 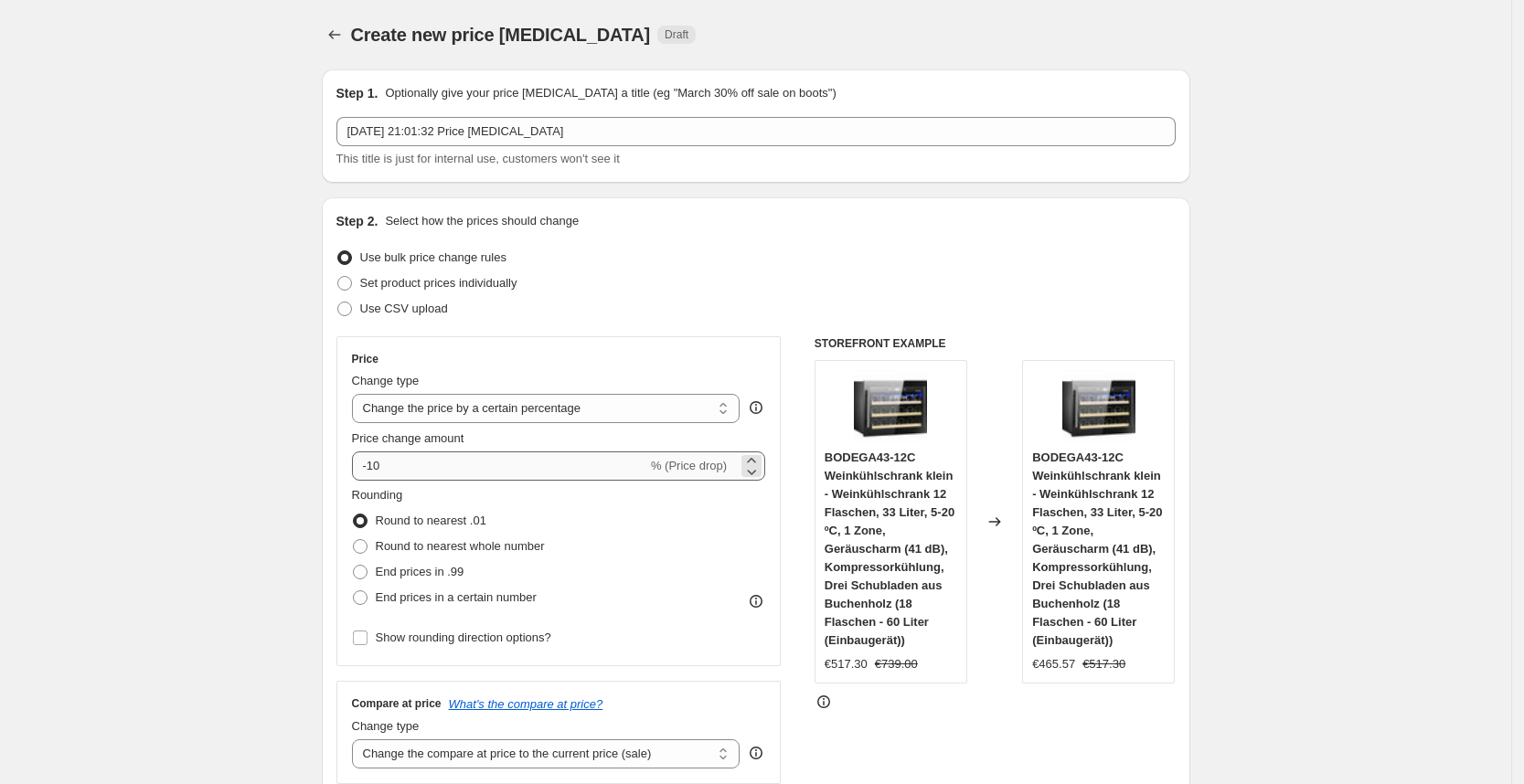 I want to click on span: Use bulk price change rules, so click(x=434, y=257).